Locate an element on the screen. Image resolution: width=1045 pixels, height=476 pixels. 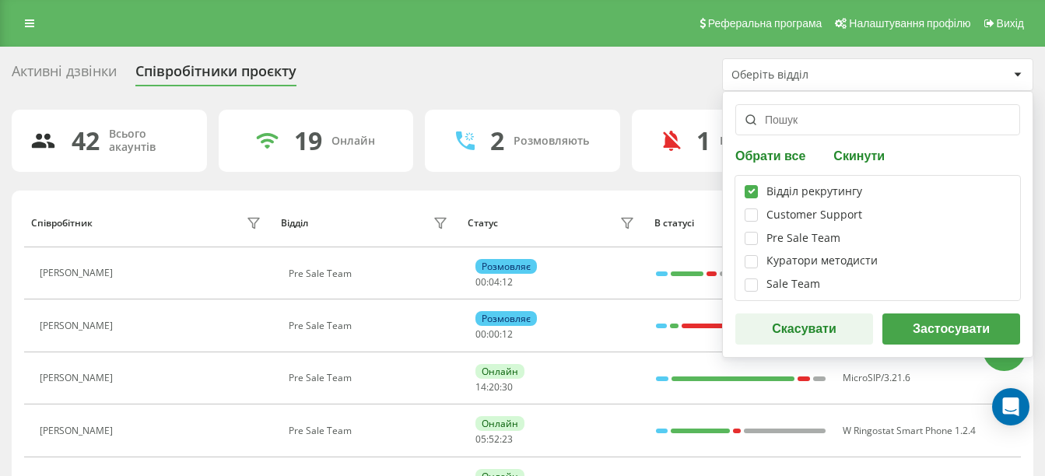
div: Співробітники проєкту is located at coordinates (216, 75).